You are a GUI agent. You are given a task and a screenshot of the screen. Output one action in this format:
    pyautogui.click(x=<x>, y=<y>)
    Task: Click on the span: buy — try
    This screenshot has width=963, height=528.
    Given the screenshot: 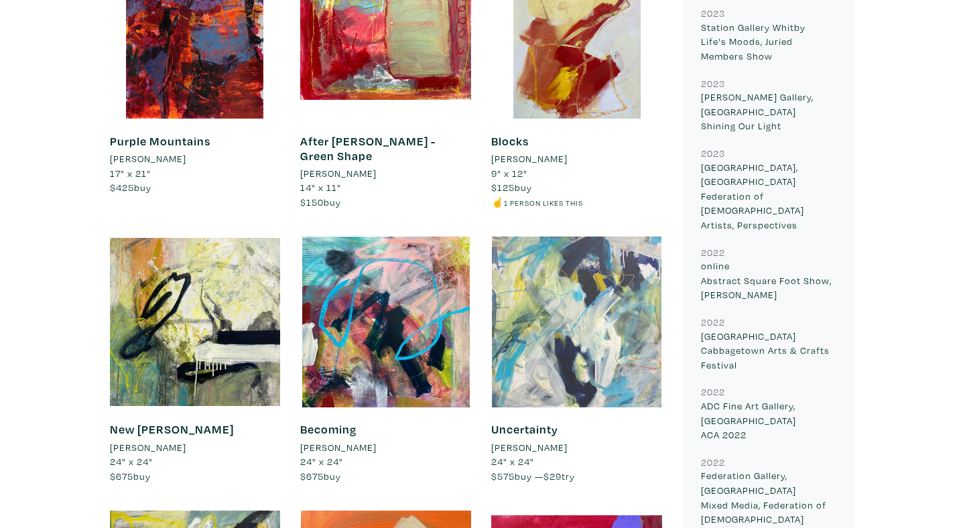 What is the action you would take?
    pyautogui.click(x=533, y=476)
    